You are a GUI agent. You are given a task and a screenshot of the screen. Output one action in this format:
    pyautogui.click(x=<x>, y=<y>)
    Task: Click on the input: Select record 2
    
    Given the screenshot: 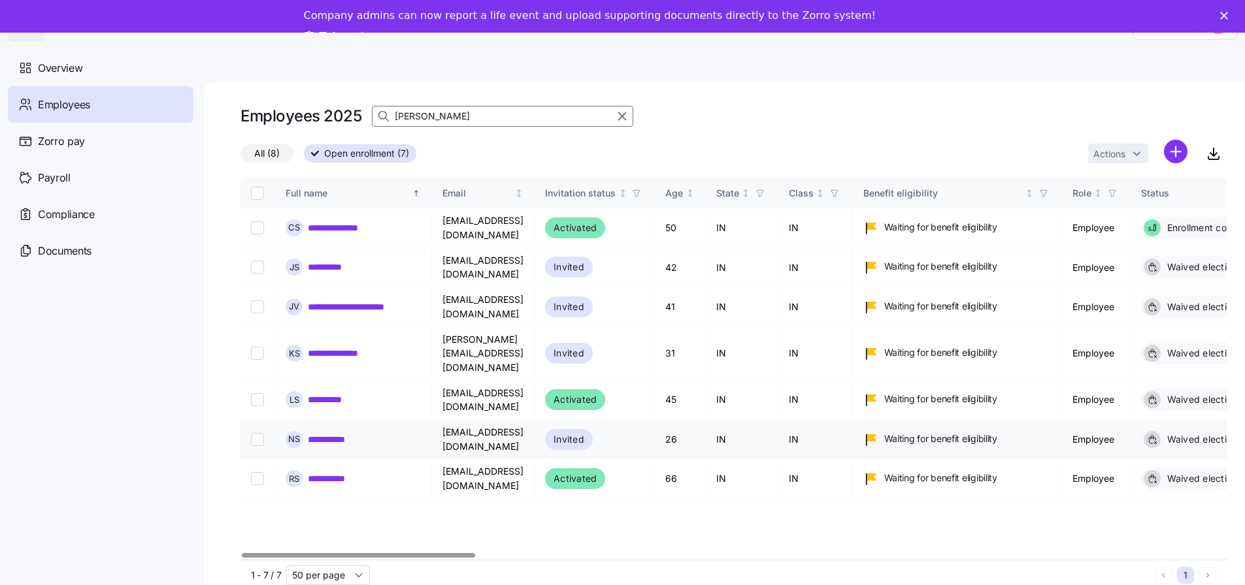 What is the action you would take?
    pyautogui.click(x=257, y=267)
    